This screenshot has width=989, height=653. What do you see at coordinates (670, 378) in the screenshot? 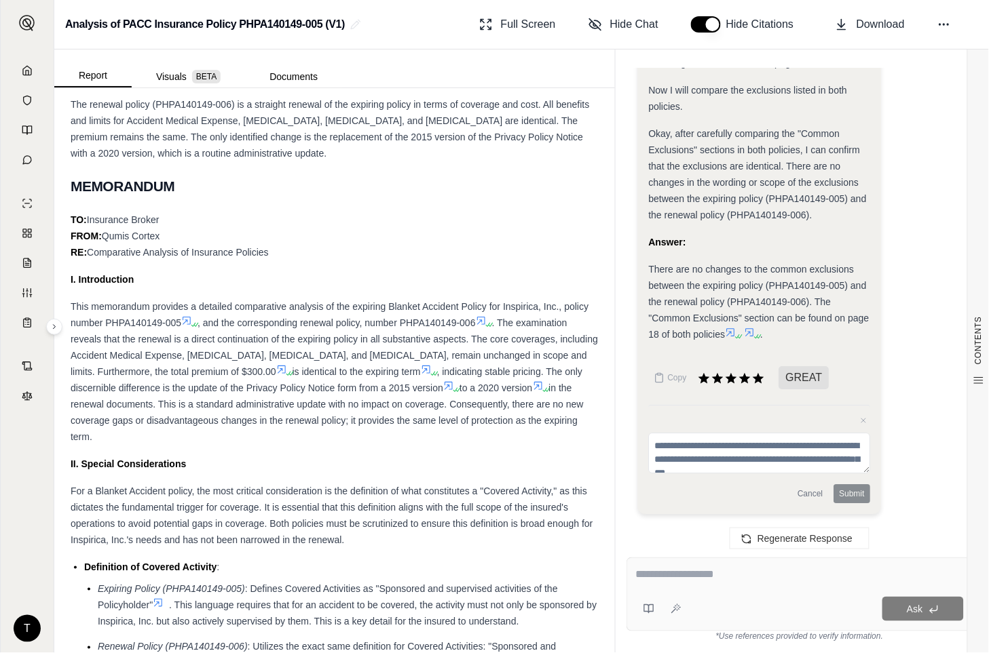
I see `button: Copy` at bounding box center [670, 378].